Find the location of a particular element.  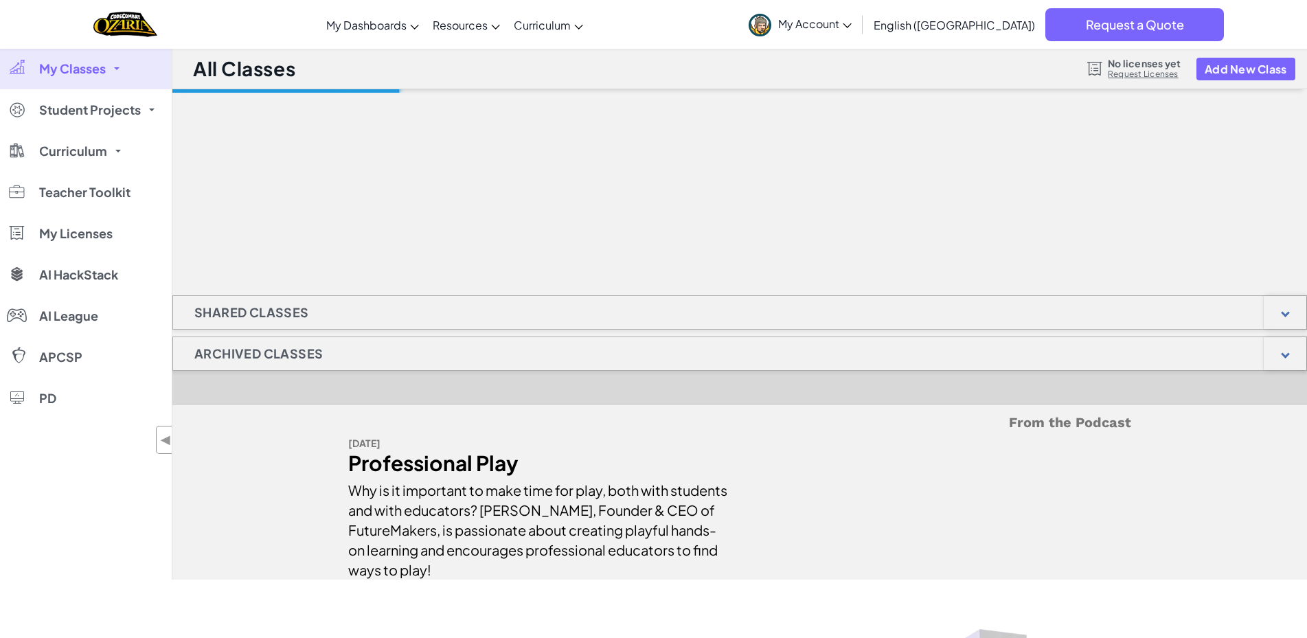

img: avatar is located at coordinates (759, 25).